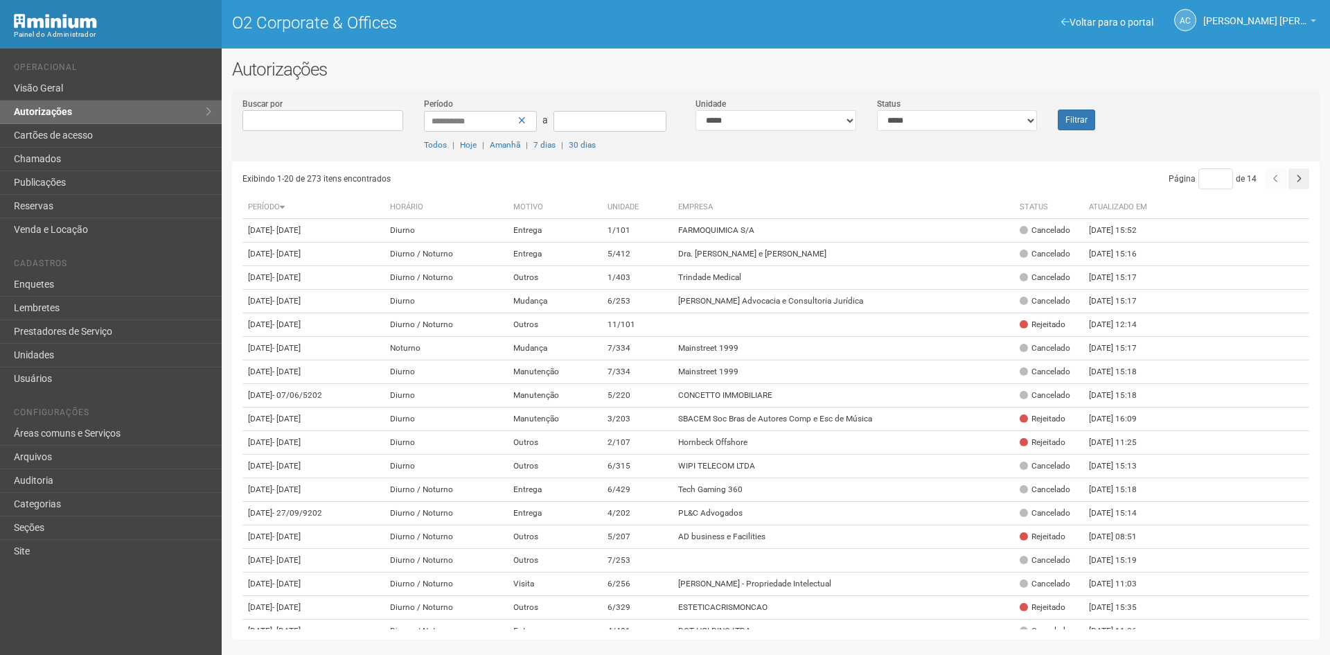  Describe the element at coordinates (843, 278) in the screenshot. I see `td: Trindade Medical` at that location.